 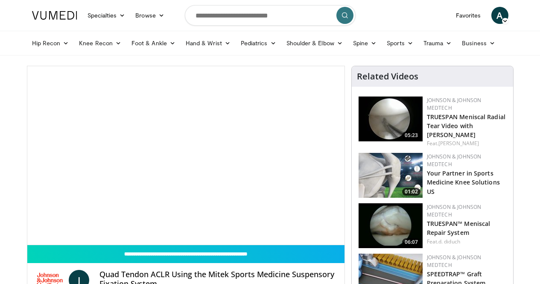 What do you see at coordinates (270, 15) in the screenshot?
I see `input: Search topics, interventions` at bounding box center [270, 15].